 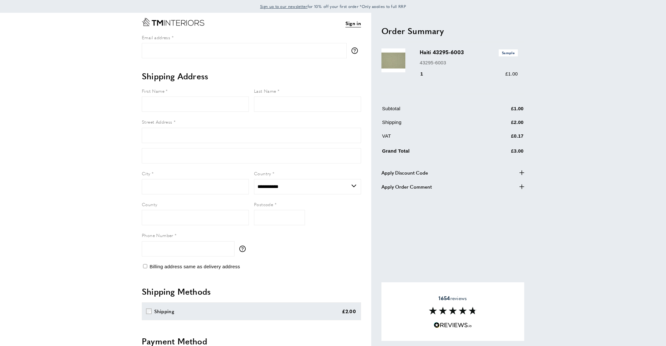 What do you see at coordinates (430, 111) in the screenshot?
I see `td: Subtotal` at bounding box center [430, 111].